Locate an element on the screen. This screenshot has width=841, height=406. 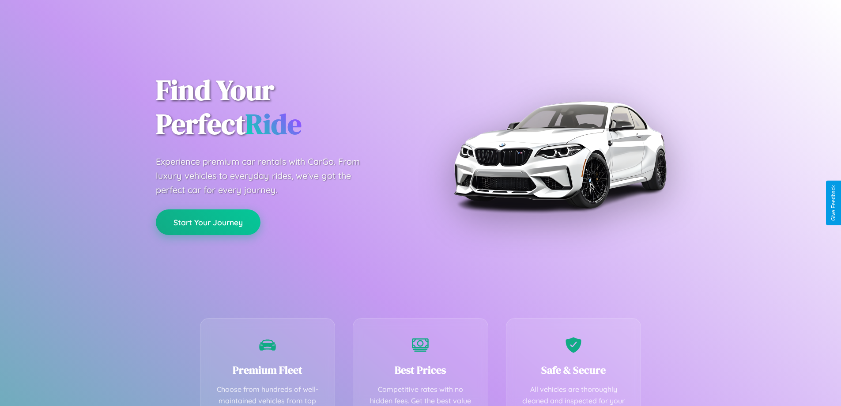
div: Give Feedback is located at coordinates (833, 203).